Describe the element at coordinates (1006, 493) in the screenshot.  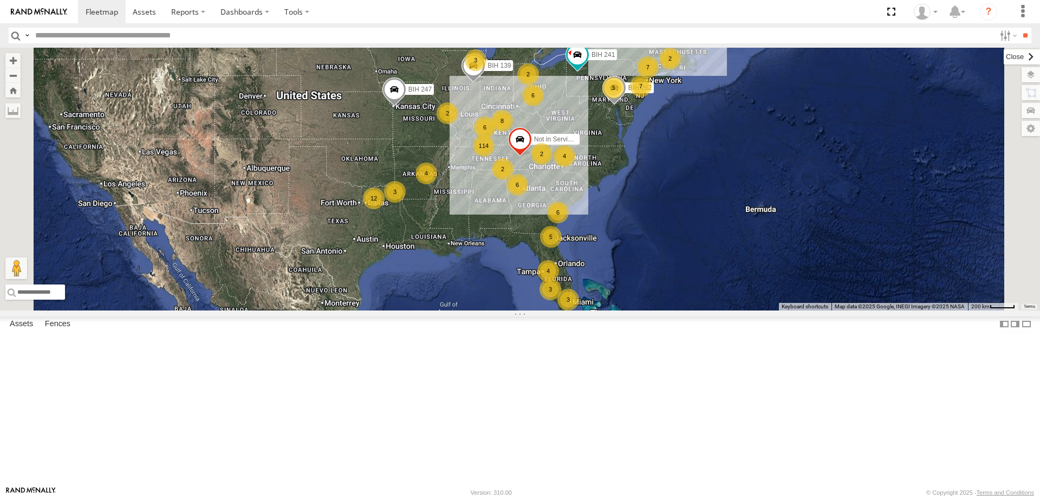
I see `a: Terms and Conditions` at that location.